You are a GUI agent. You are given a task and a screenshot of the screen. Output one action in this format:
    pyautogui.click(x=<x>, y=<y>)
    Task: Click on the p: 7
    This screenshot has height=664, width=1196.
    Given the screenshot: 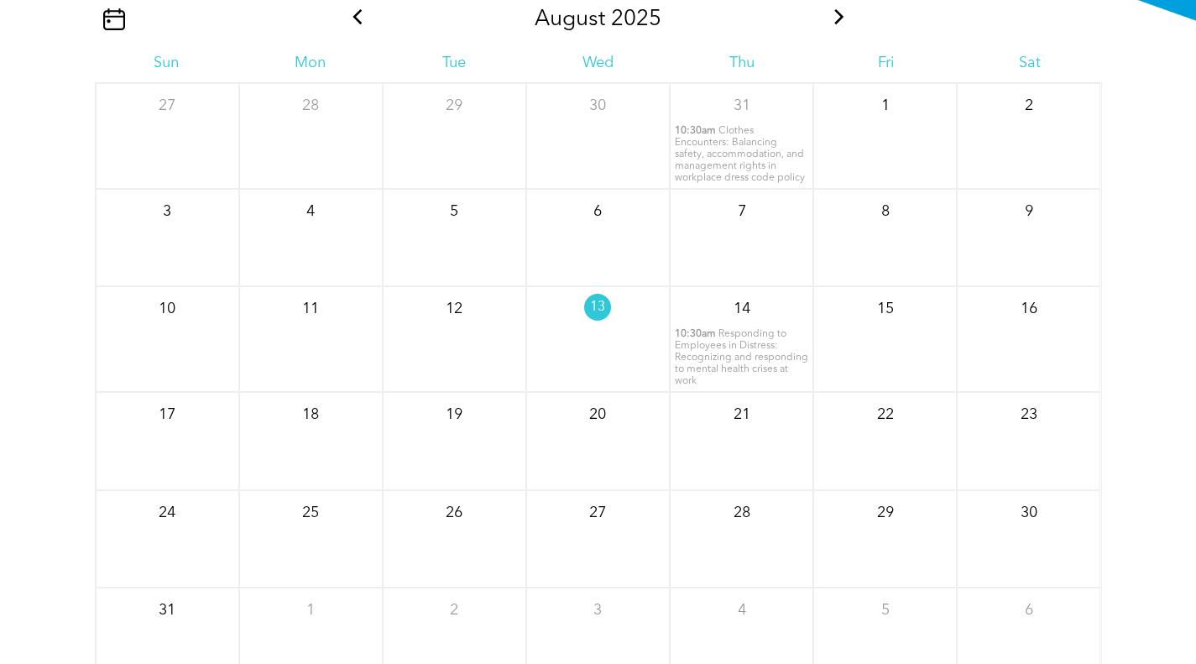 What is the action you would take?
    pyautogui.click(x=742, y=211)
    